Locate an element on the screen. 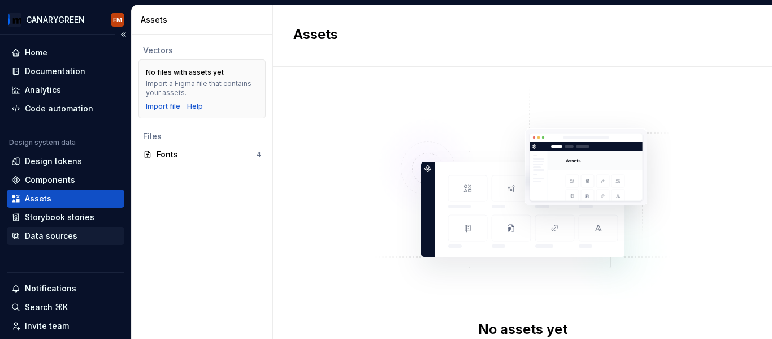 The width and height of the screenshot is (772, 339). a: Fonts4 is located at coordinates (202, 154).